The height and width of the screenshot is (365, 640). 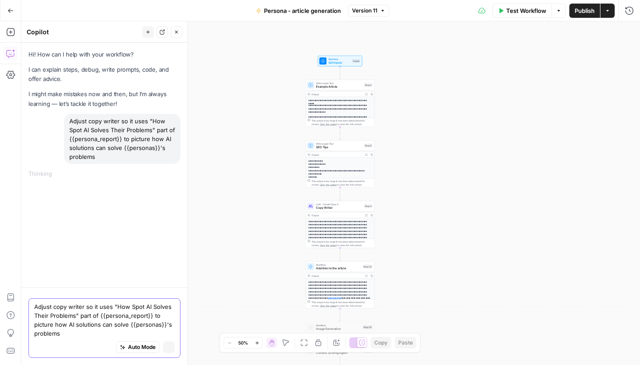 I want to click on span: Add links to the article, so click(x=338, y=268).